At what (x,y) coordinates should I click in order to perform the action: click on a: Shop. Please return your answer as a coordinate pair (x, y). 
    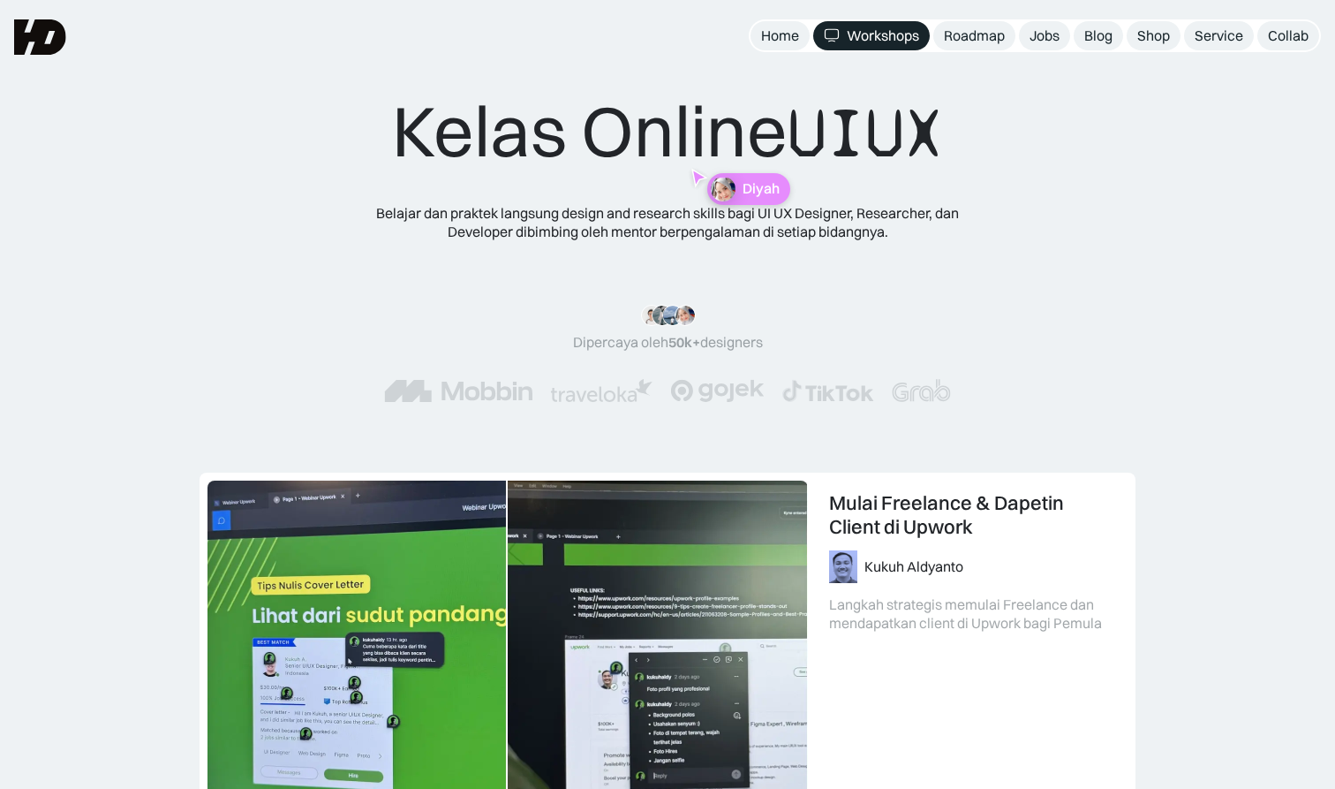
    Looking at the image, I should click on (1153, 35).